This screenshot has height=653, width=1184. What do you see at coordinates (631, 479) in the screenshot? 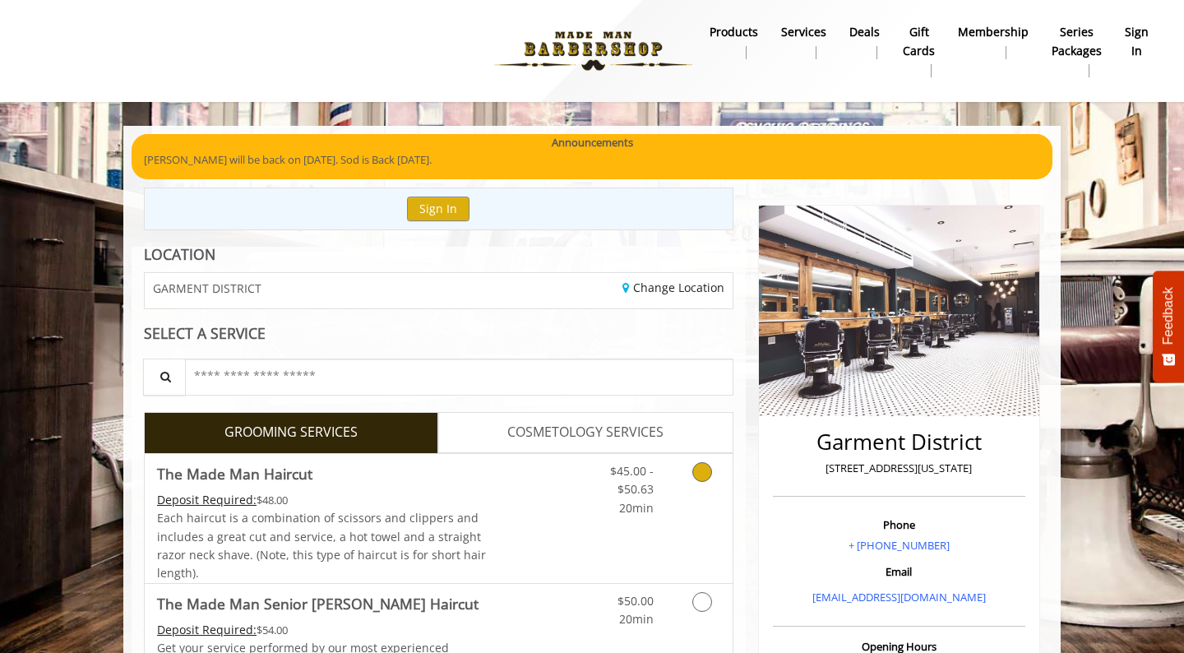
I see `span: $45.00 - $50.63` at bounding box center [631, 479].